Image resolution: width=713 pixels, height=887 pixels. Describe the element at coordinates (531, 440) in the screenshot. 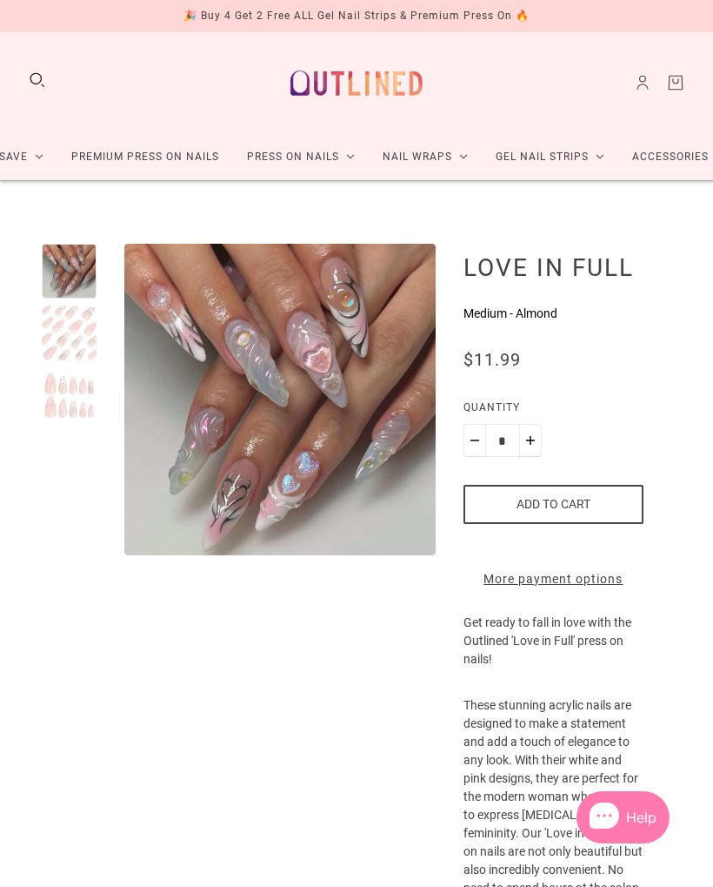

I see `button: Plus` at that location.